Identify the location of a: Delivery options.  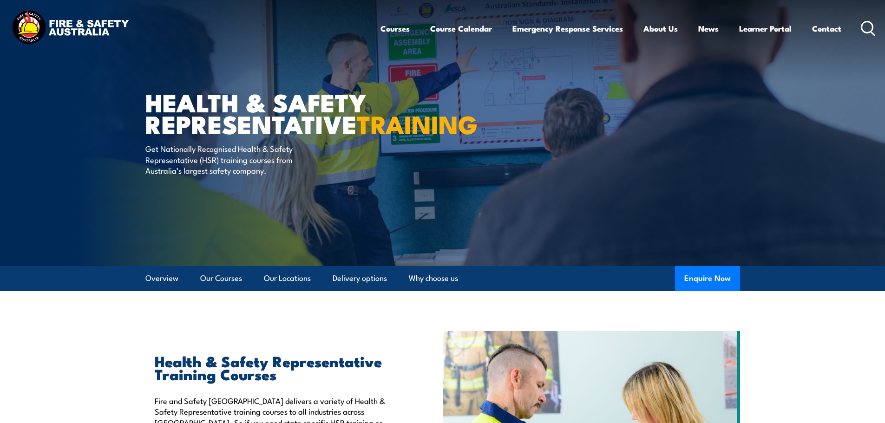
(359, 278).